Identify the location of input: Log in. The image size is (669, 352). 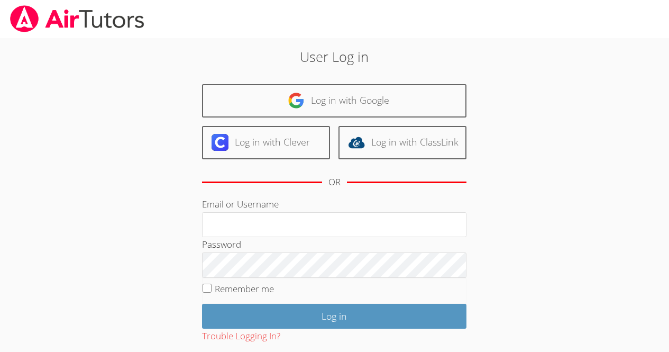
(334, 316).